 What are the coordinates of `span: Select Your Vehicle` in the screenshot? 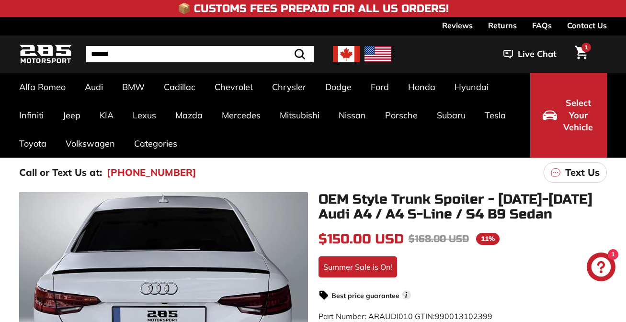 It's located at (578, 115).